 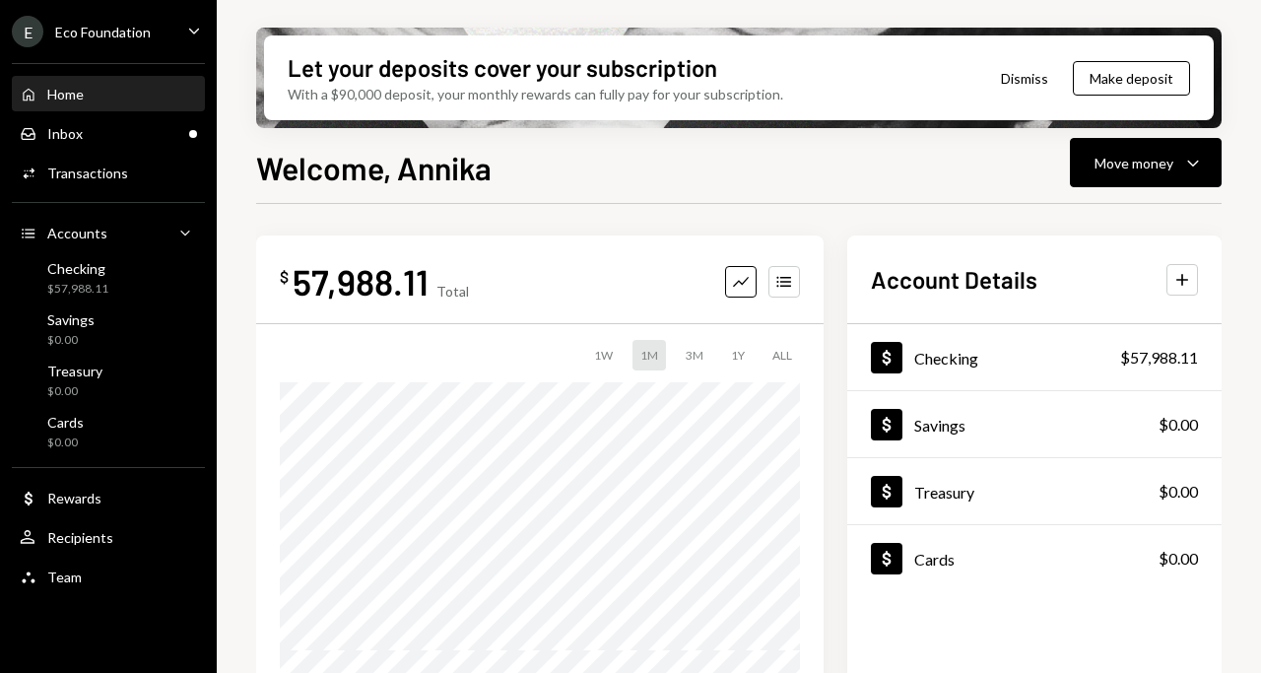 What do you see at coordinates (28, 32) in the screenshot?
I see `div: E` at bounding box center [28, 32].